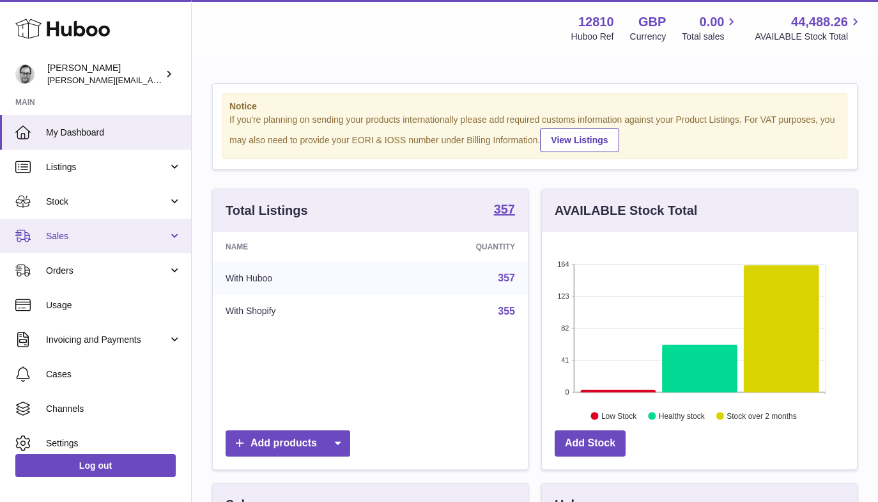 The height and width of the screenshot is (502, 878). What do you see at coordinates (49, 26) in the screenshot?
I see `div: v 4.0.25` at bounding box center [49, 26].